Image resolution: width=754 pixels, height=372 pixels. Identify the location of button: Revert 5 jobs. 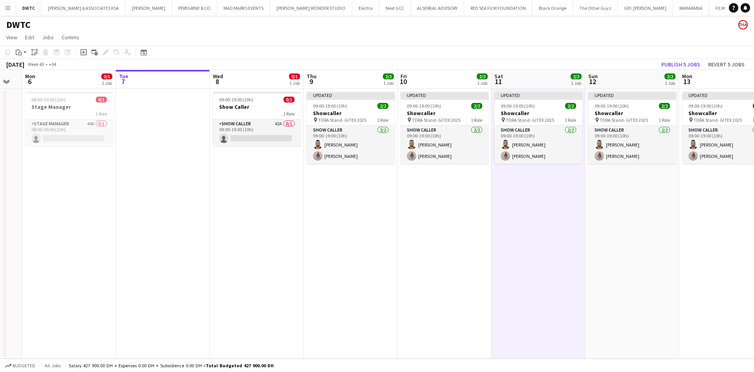
(726, 64).